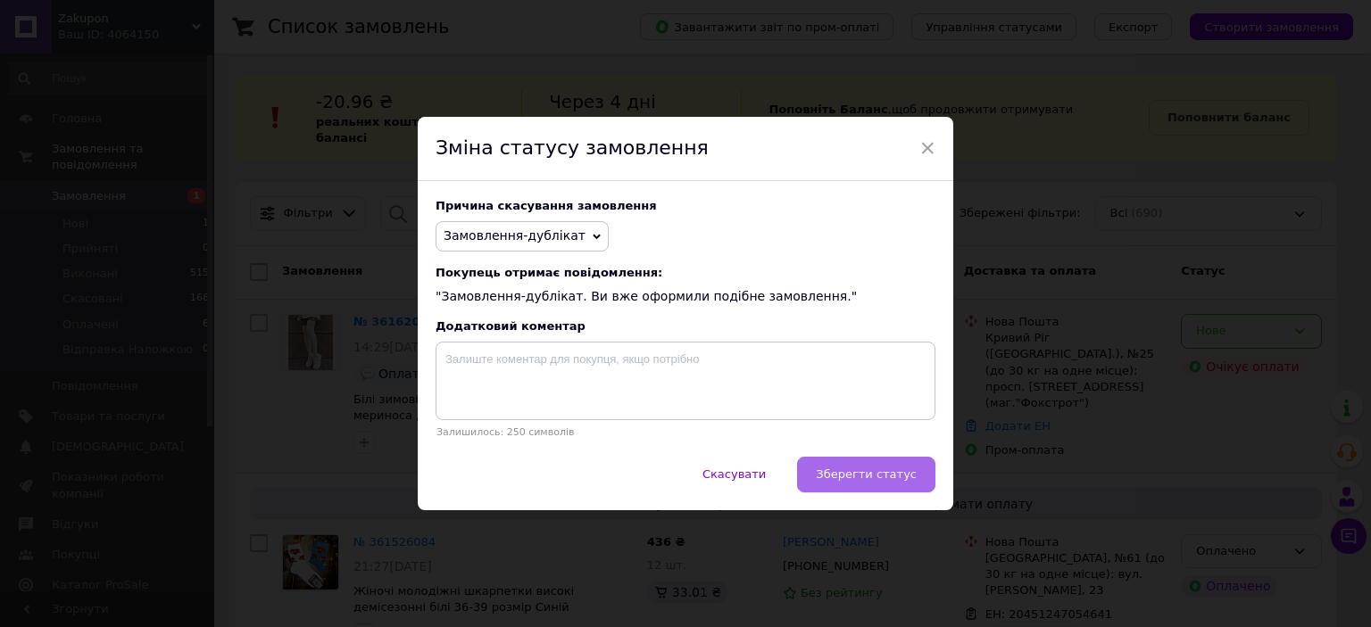  What do you see at coordinates (866, 475) in the screenshot?
I see `button: Зберегти статус` at bounding box center [866, 475].